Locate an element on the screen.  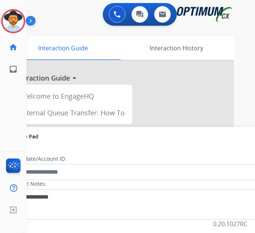
mat-icon: inbox is located at coordinates (13, 69).